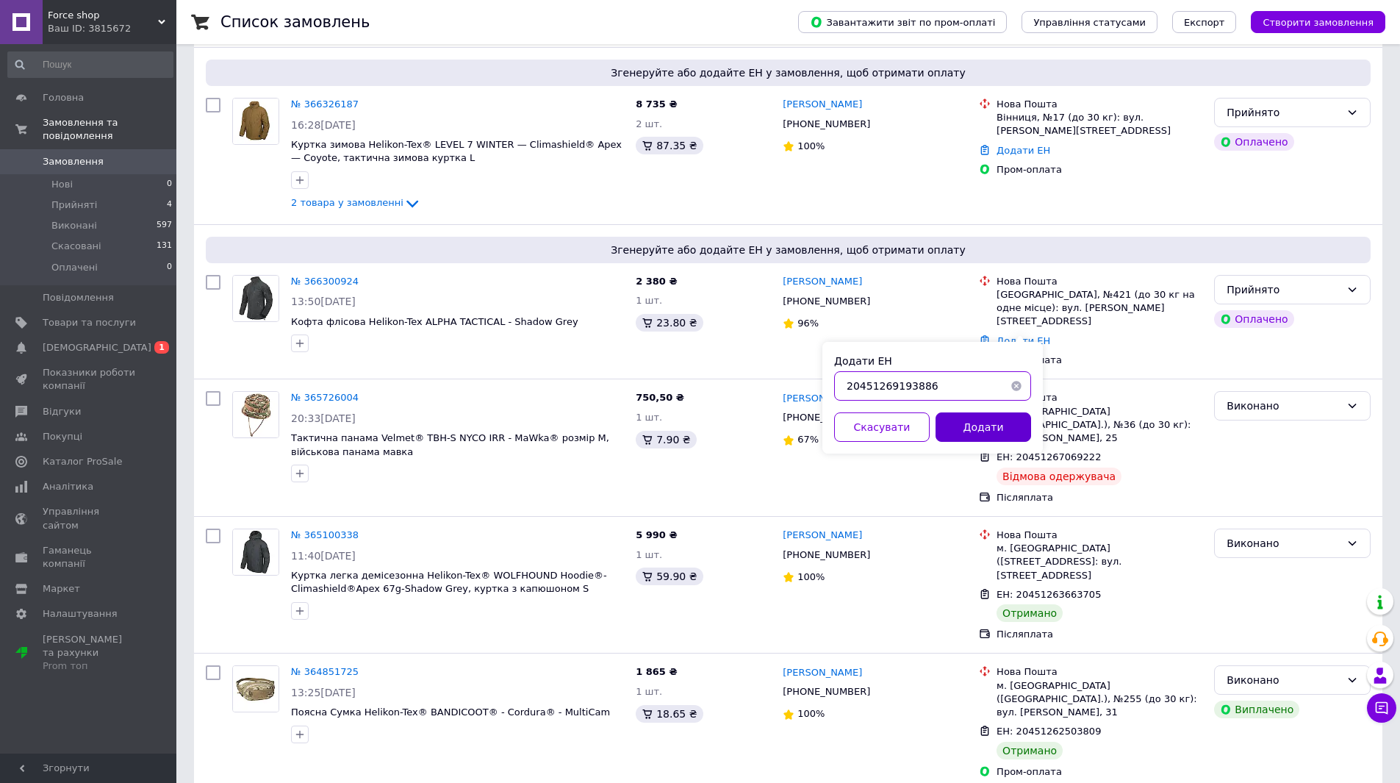 The width and height of the screenshot is (1400, 783). I want to click on div: Отримано, so click(1030, 750).